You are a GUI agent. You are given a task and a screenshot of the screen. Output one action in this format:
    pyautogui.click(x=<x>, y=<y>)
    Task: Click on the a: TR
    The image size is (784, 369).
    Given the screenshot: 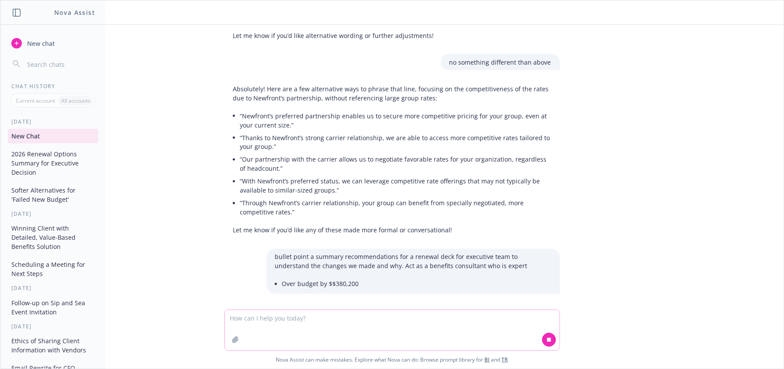 What is the action you would take?
    pyautogui.click(x=505, y=359)
    